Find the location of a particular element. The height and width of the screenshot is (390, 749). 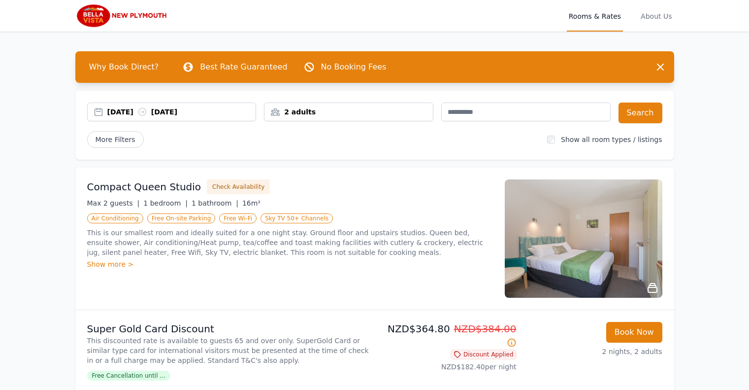

p: This discounted rate is available to guests 65 and over only. SuperGold Card or similar type card... is located at coordinates (229, 350).